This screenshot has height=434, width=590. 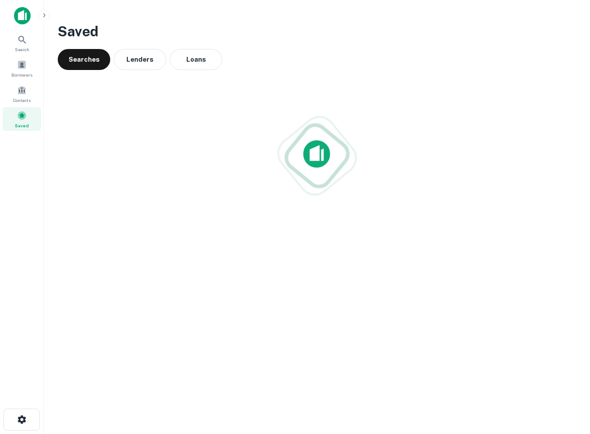 I want to click on div: Borrowers, so click(x=22, y=68).